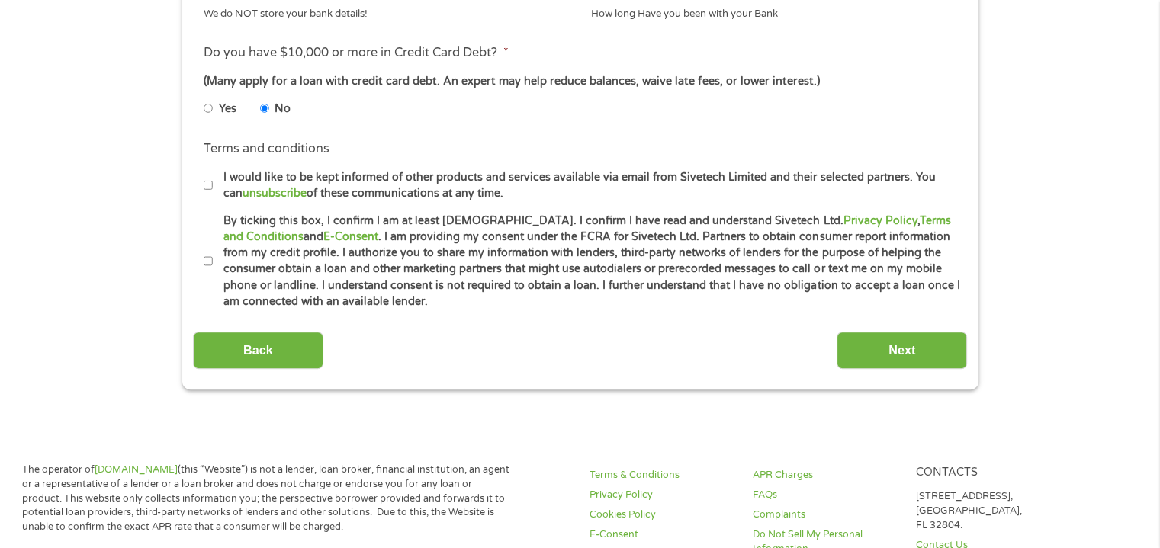 The height and width of the screenshot is (548, 1160). What do you see at coordinates (258, 350) in the screenshot?
I see `input: Back` at bounding box center [258, 350].